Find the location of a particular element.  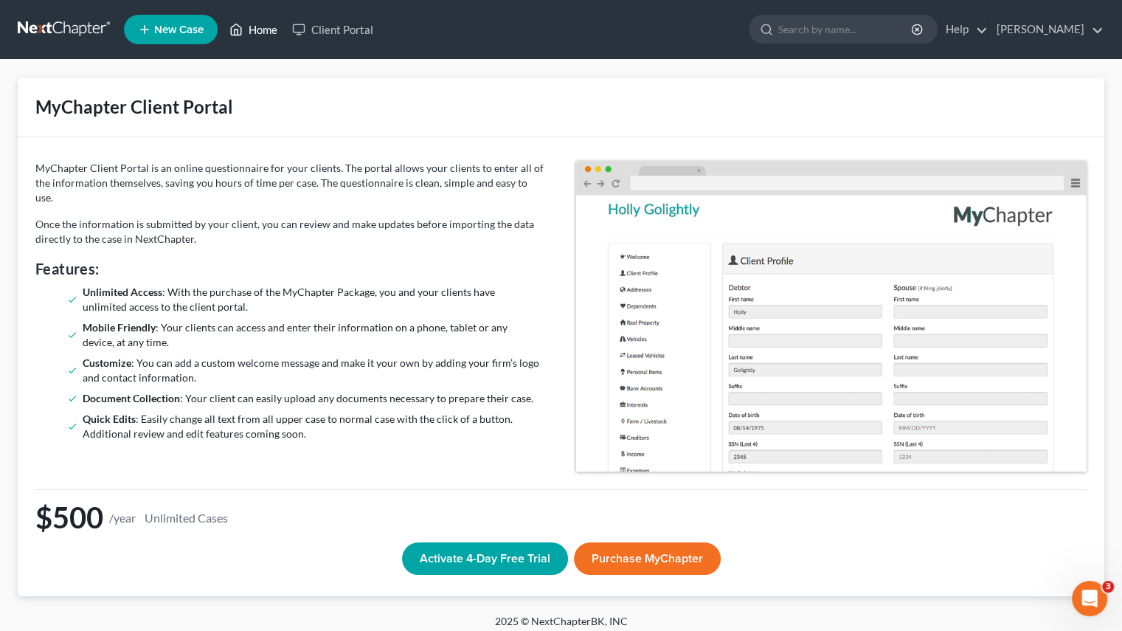

strong: Mobile Friendly is located at coordinates (119, 327).